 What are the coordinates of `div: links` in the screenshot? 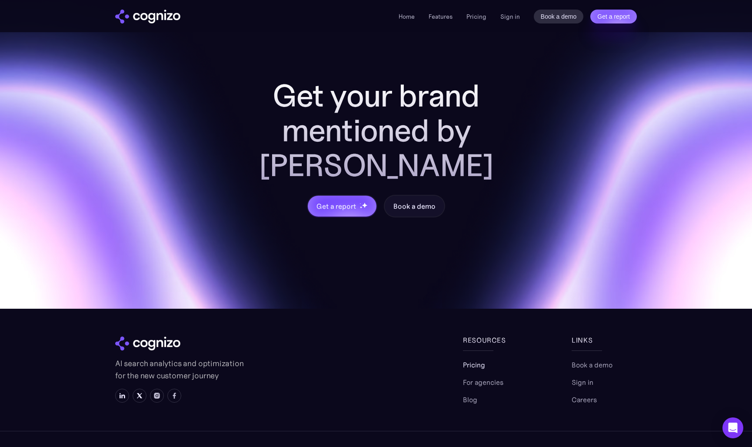 It's located at (604, 340).